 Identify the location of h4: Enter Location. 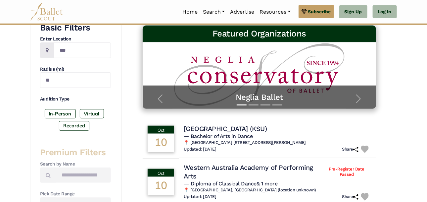
(76, 39).